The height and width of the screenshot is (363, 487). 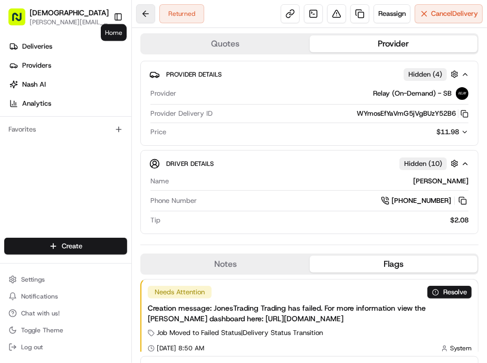 I want to click on span: Nash AI, so click(x=34, y=84).